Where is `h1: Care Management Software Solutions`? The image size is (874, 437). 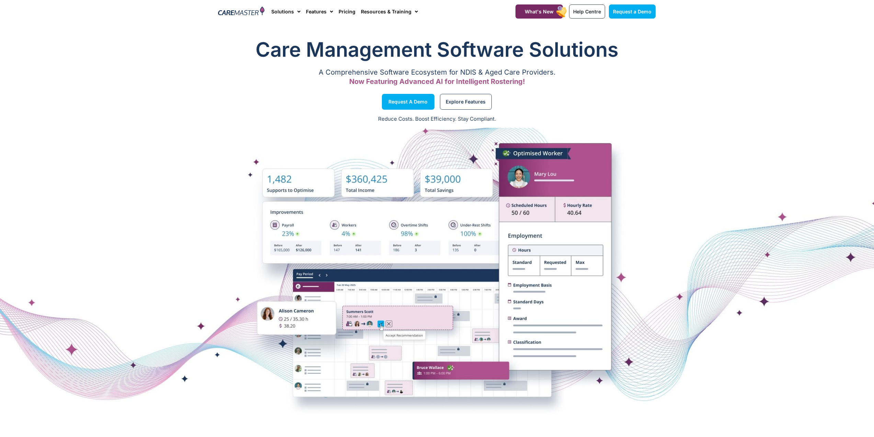
h1: Care Management Software Solutions is located at coordinates (437, 49).